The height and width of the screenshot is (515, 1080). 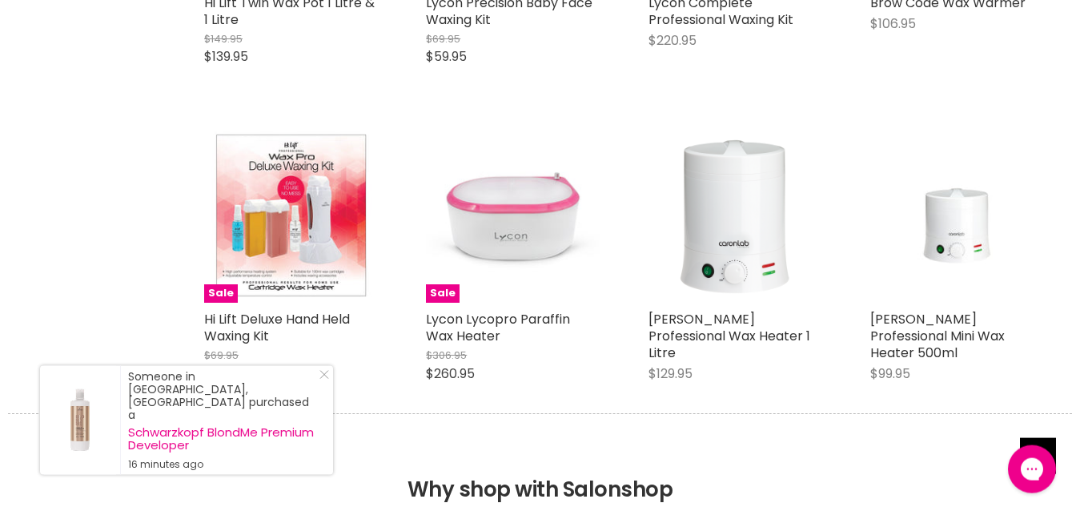 What do you see at coordinates (893, 23) in the screenshot?
I see `span: $106.95` at bounding box center [893, 23].